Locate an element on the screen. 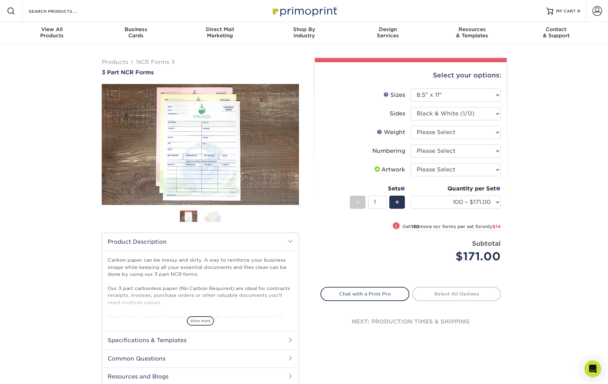 Image resolution: width=608 pixels, height=384 pixels. div: Sets is located at coordinates (377, 189).